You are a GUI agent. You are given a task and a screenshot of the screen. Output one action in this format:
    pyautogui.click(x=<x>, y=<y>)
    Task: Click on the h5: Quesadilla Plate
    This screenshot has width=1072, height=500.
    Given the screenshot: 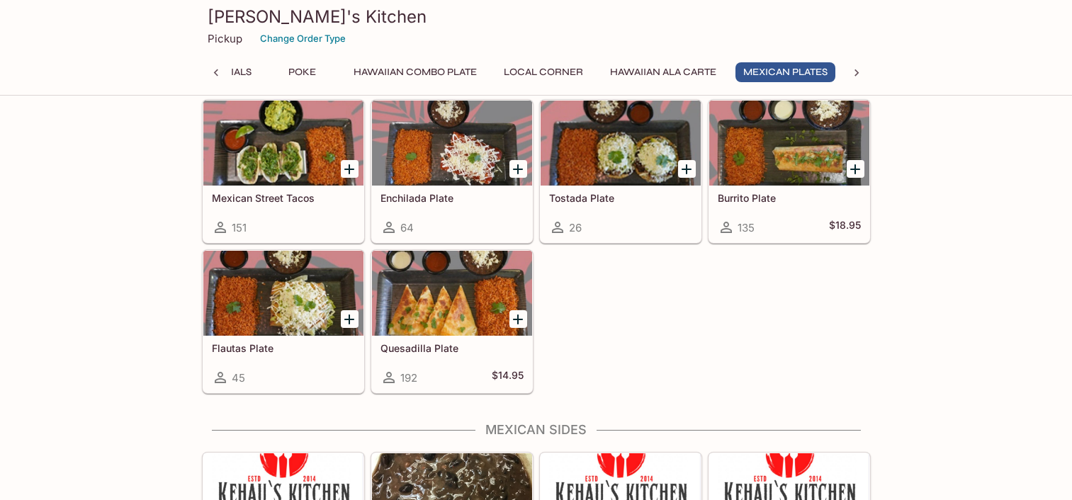 What is the action you would take?
    pyautogui.click(x=452, y=348)
    